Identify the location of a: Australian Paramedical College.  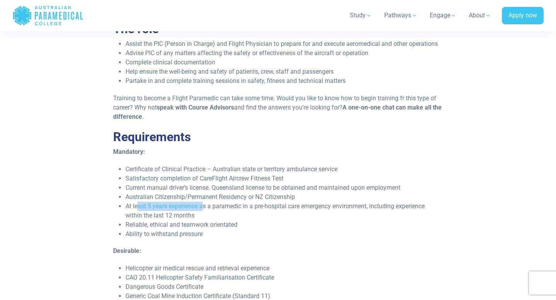
(48, 15).